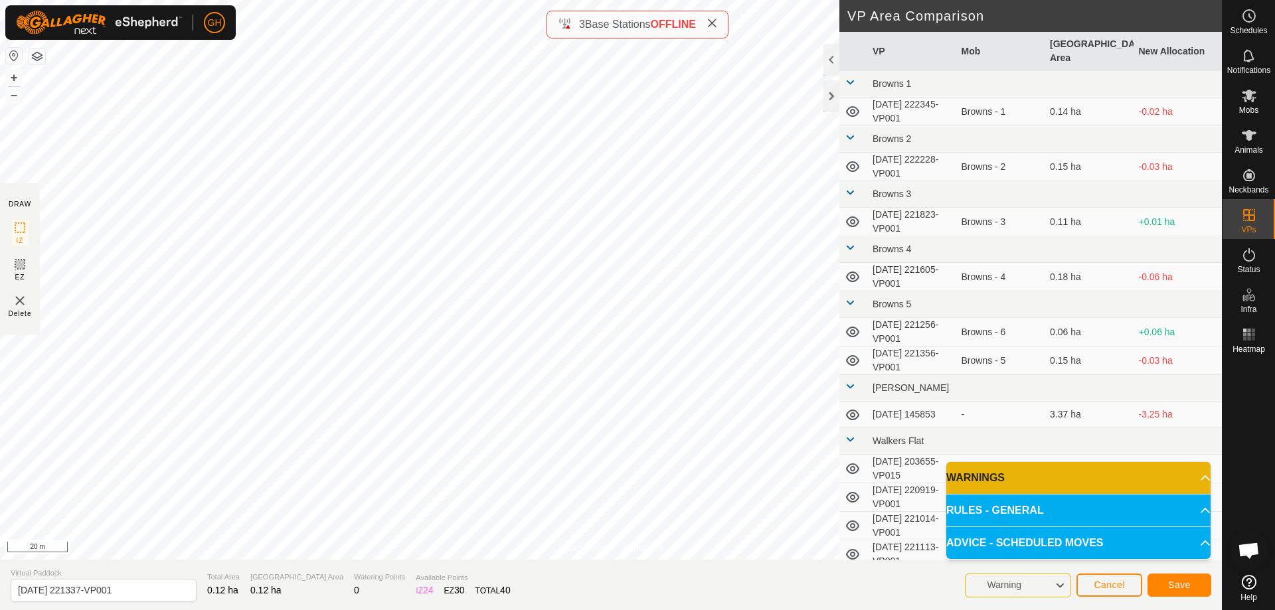 This screenshot has width=1275, height=610. I want to click on span: Schedules, so click(1248, 31).